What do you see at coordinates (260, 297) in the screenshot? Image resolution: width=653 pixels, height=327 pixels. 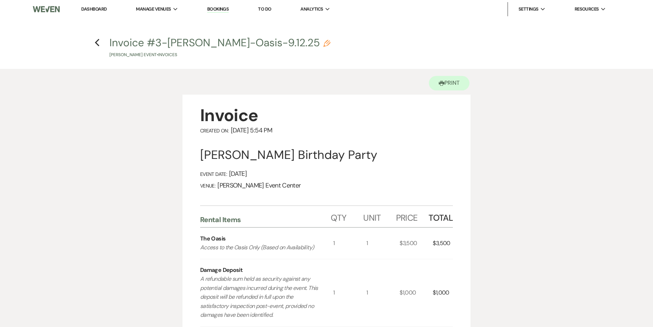 I see `p: A refundable sum held as security against any potential damages incurred during the event. This d...` at bounding box center [260, 297].